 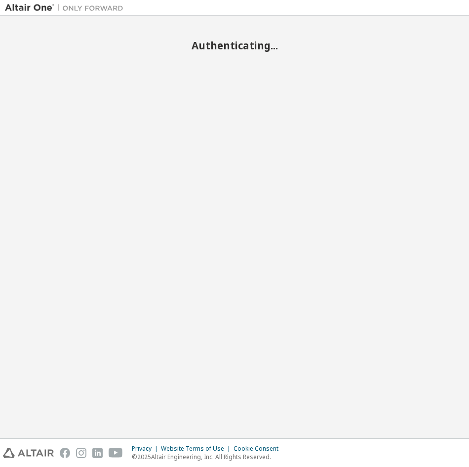 What do you see at coordinates (81, 453) in the screenshot?
I see `img: instagram.svg` at bounding box center [81, 453].